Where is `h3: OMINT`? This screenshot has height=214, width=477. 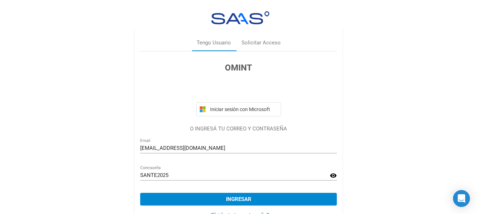 h3: OMINT is located at coordinates (238, 68).